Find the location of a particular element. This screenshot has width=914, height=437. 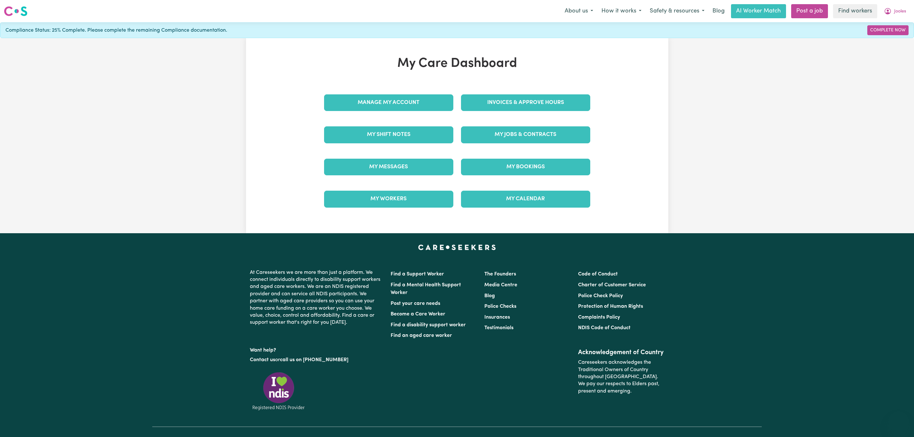

img: Careseekers logo is located at coordinates (16, 11).